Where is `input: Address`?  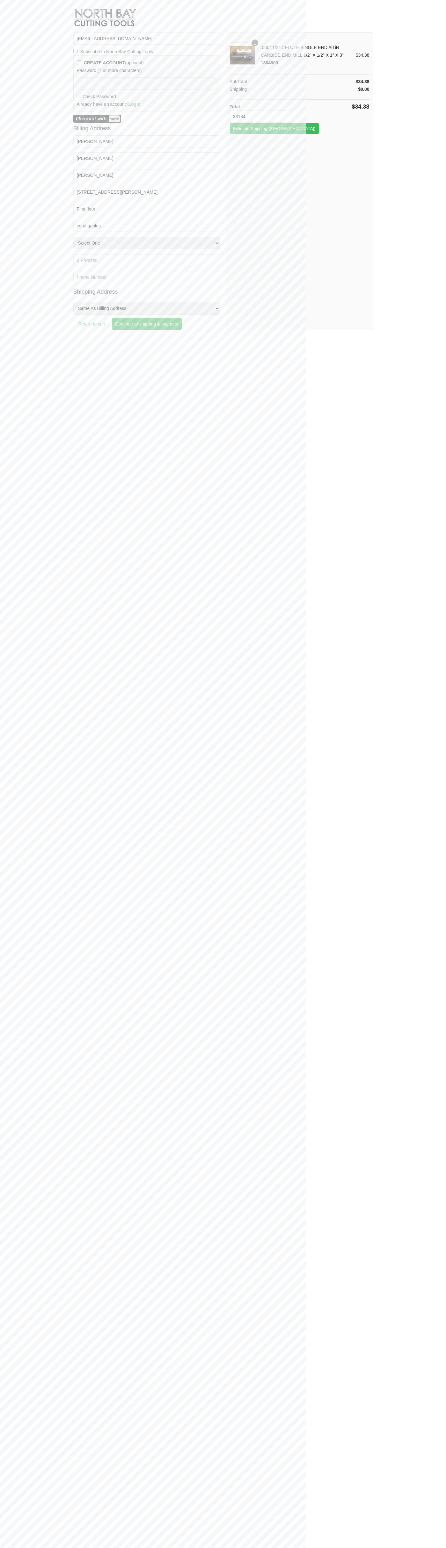
input: Address is located at coordinates (146, 192).